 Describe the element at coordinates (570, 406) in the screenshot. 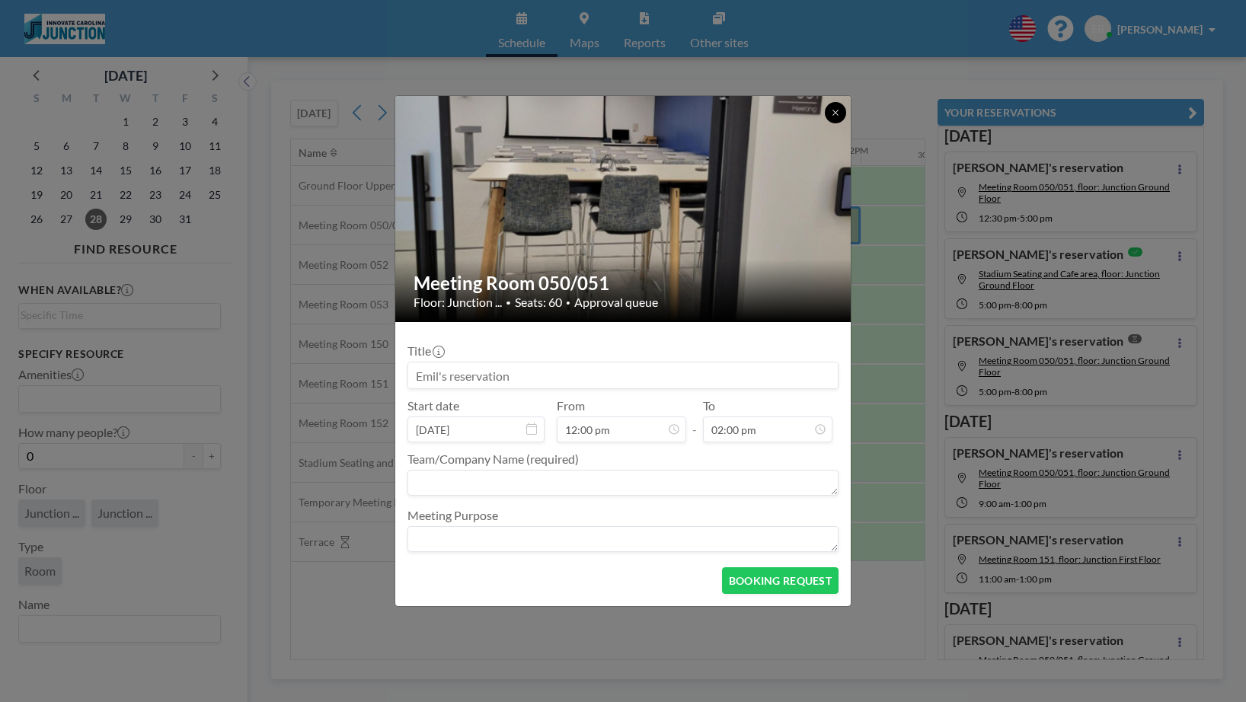

I see `label: From` at that location.